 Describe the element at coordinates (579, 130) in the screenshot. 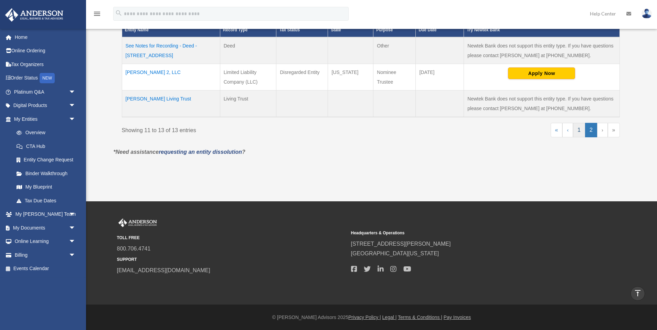

I see `a: 1` at that location.